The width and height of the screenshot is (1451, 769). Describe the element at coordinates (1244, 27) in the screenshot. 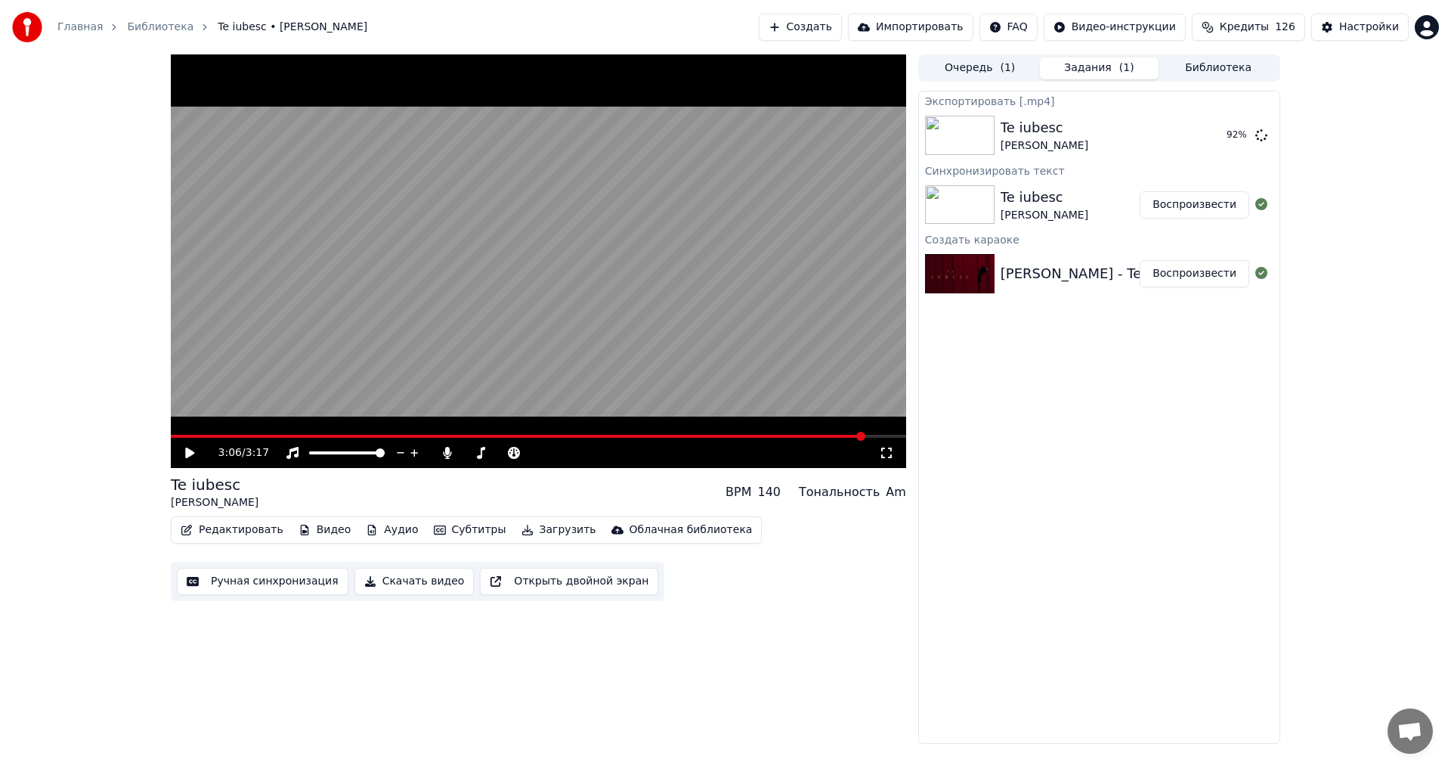

I see `span: Кредиты` at that location.